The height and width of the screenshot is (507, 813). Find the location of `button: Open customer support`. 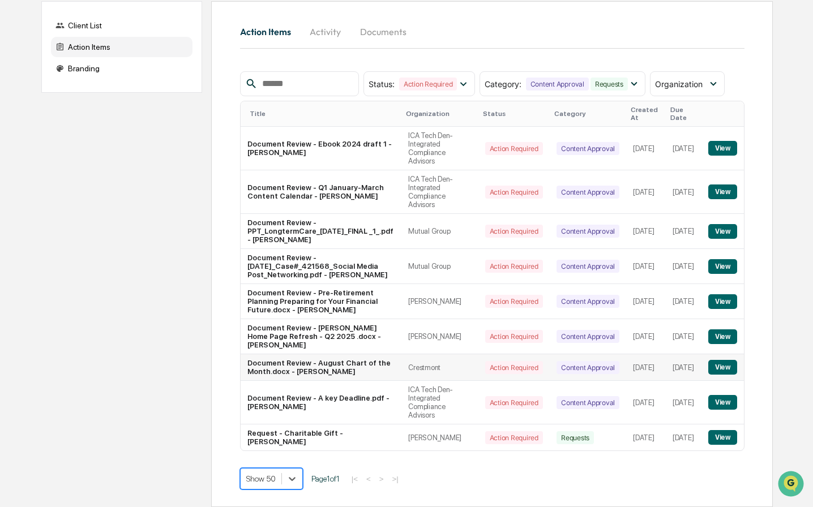

button: Open customer support is located at coordinates (14, 14).